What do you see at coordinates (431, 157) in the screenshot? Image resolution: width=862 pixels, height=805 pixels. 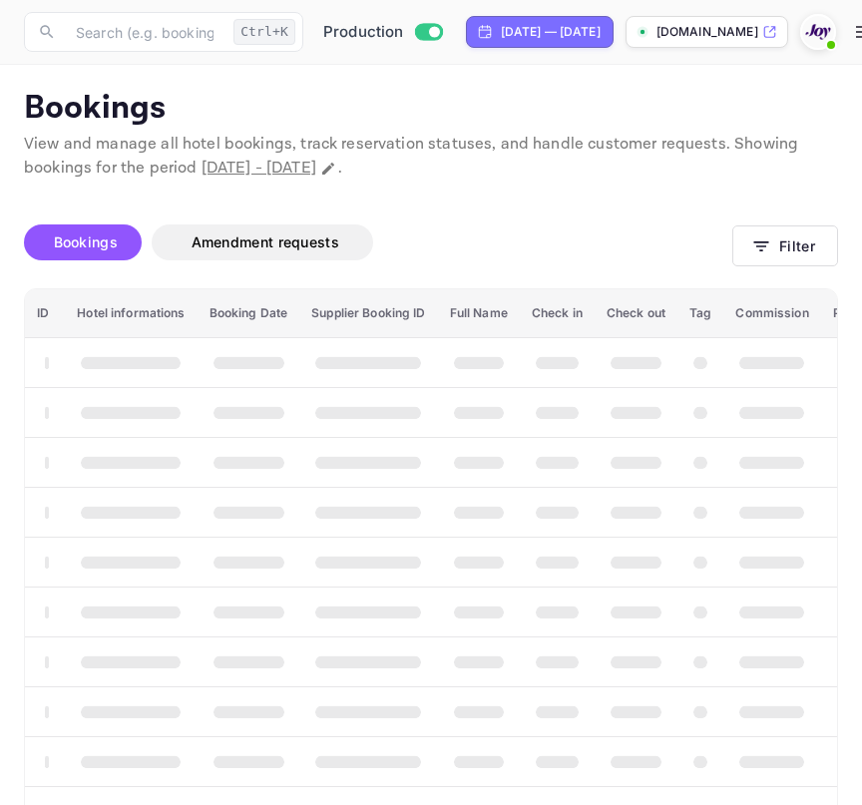 I see `p: View and manage all hotel bookings, track reservation statuses, and handle customer requests. Sho...` at bounding box center [431, 157].